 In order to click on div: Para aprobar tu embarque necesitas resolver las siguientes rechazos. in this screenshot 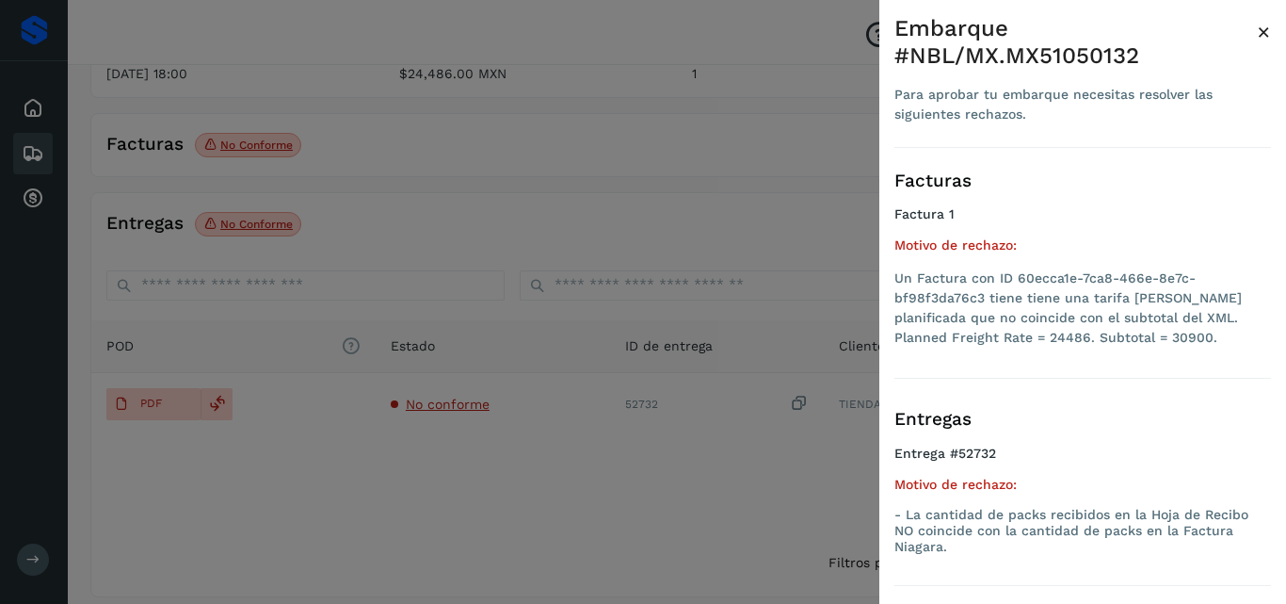, I will do `click(1075, 105)`.